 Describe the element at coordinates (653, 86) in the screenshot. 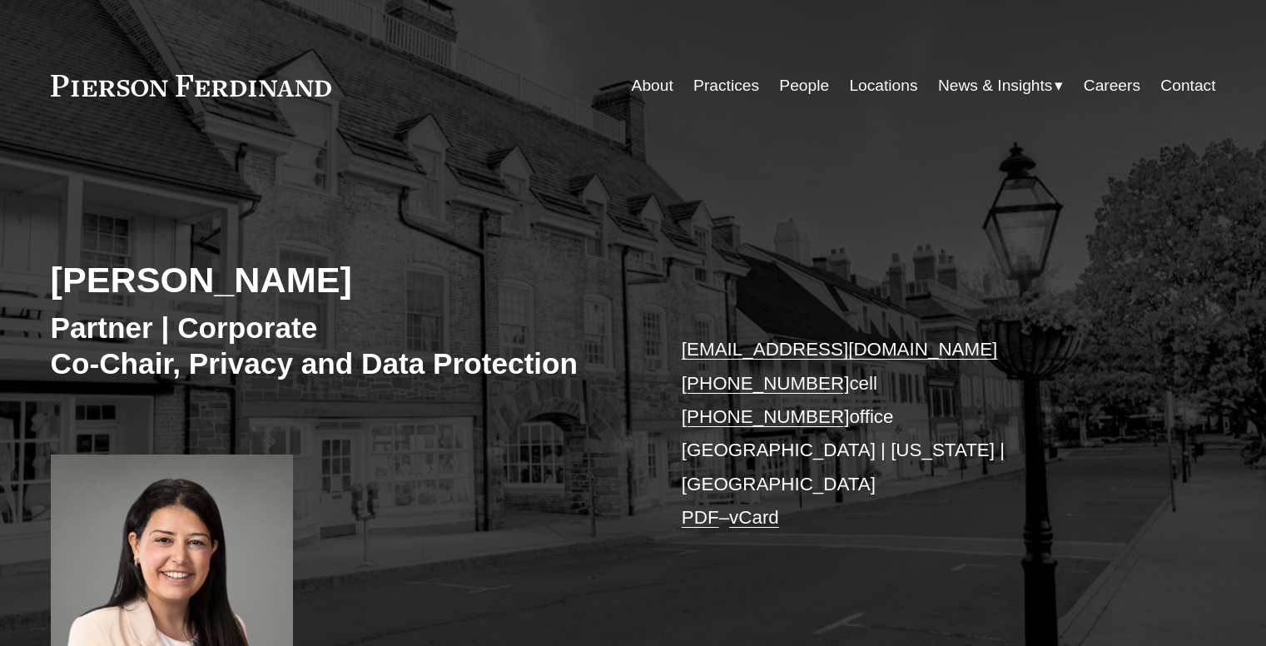

I see `a: About` at that location.